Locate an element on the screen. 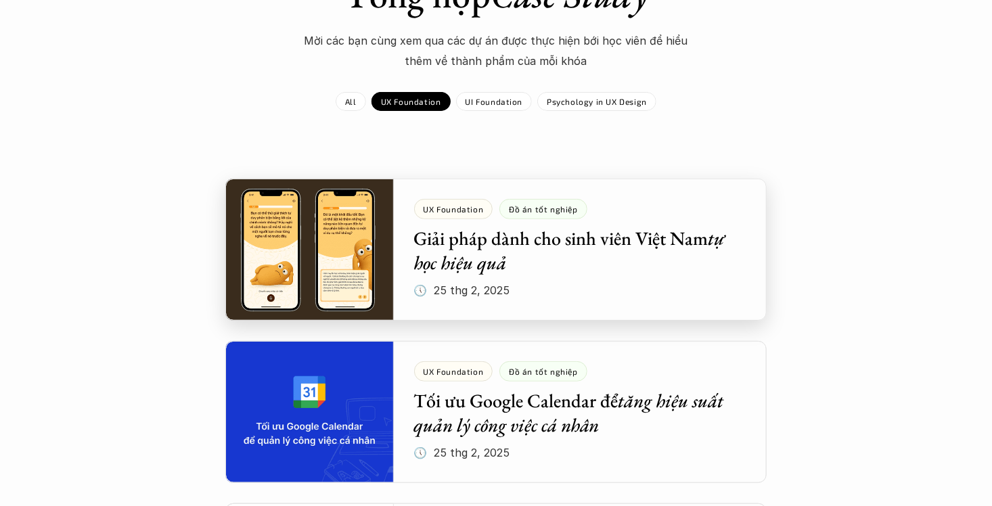 This screenshot has height=506, width=992. p: UI Foundation is located at coordinates (494, 102).